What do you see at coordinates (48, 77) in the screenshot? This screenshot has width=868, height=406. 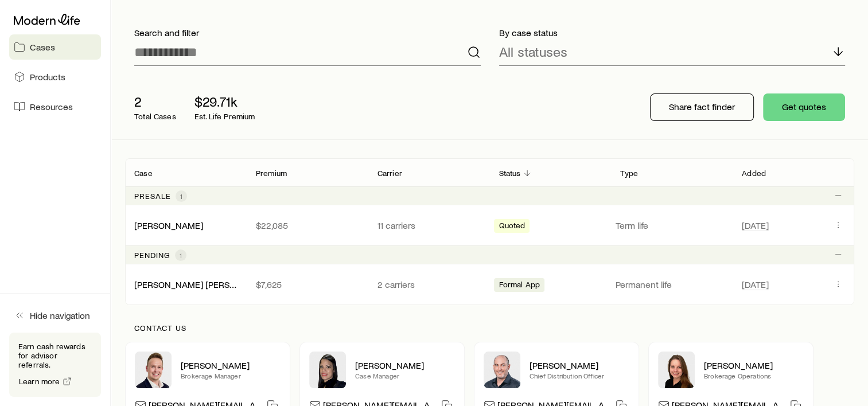 I see `span: Products` at bounding box center [48, 77].